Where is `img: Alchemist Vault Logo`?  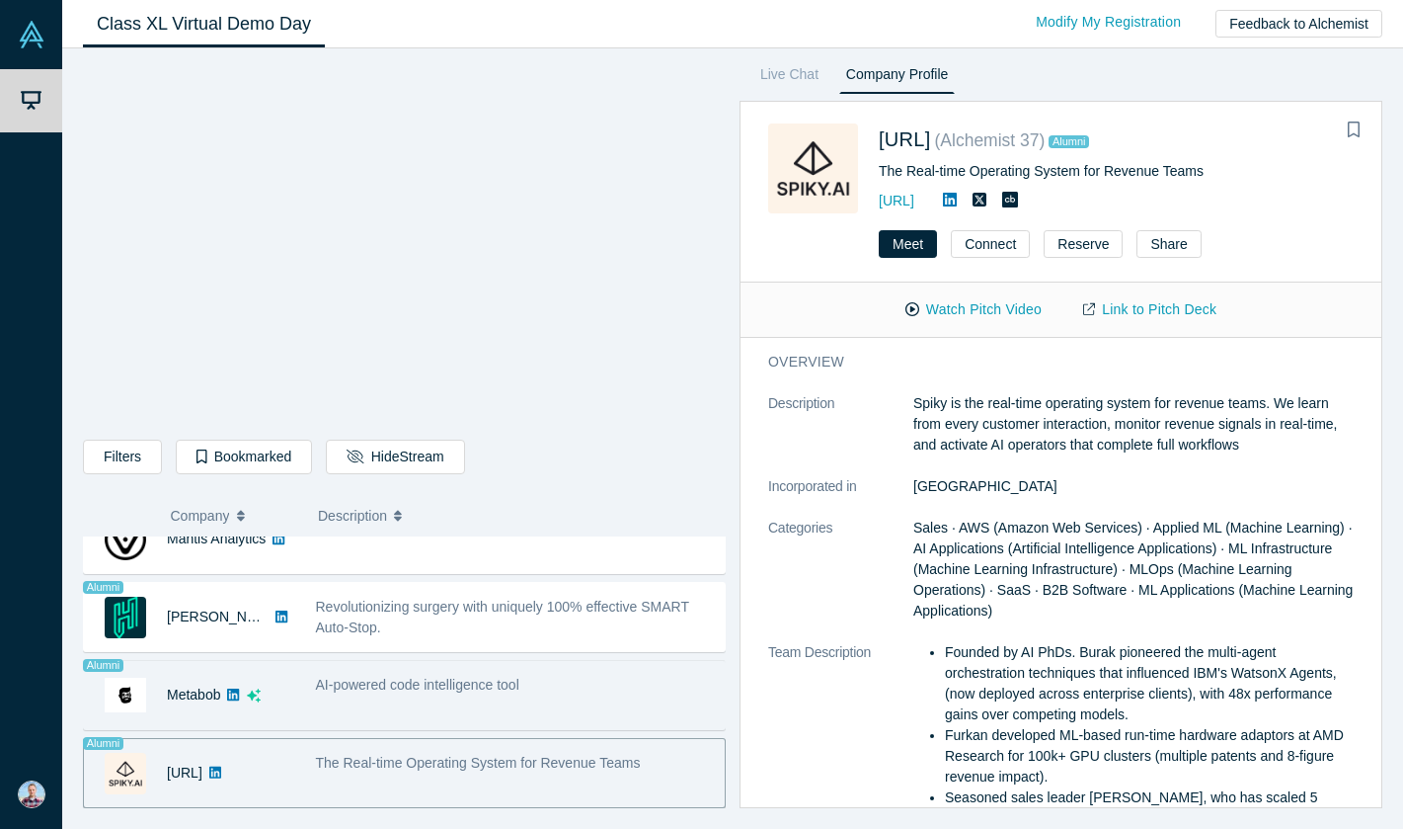
img: Alchemist Vault Logo is located at coordinates (32, 35).